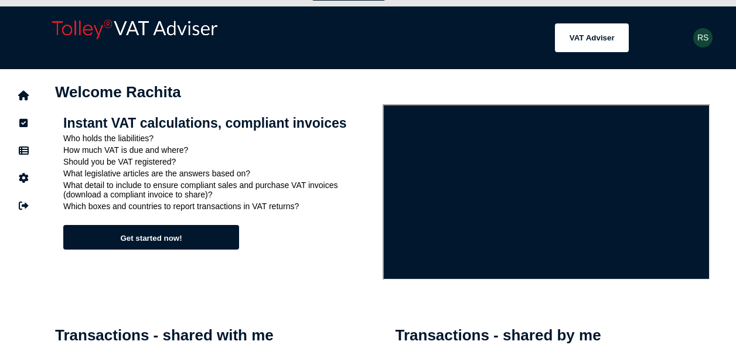 Image resolution: width=736 pixels, height=348 pixels. What do you see at coordinates (23, 123) in the screenshot?
I see `button: Tasks` at bounding box center [23, 123].